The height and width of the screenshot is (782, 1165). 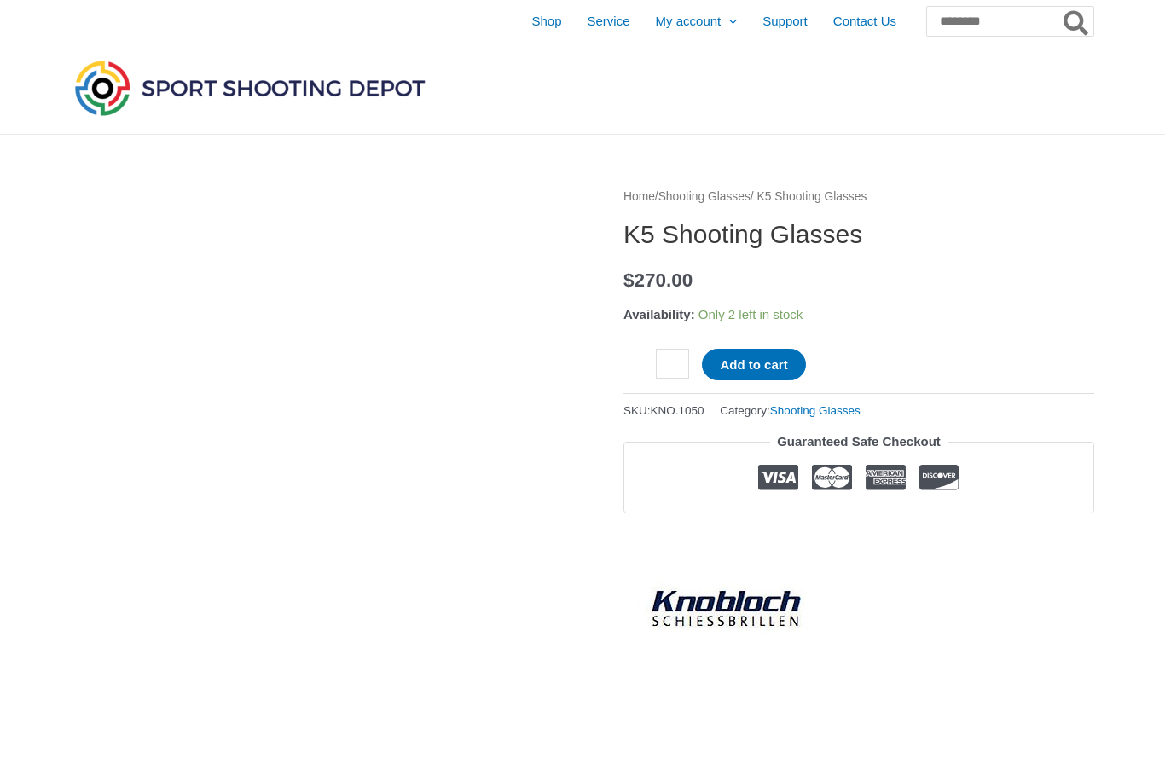 I want to click on span: Availability:, so click(x=659, y=314).